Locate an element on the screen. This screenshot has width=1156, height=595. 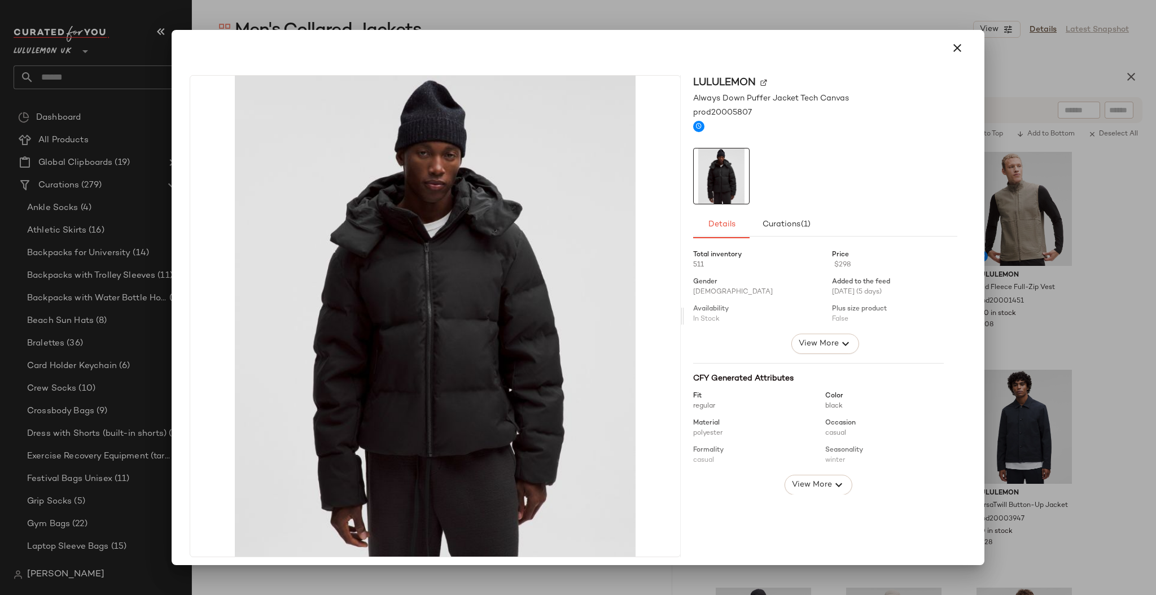
span: Curations is located at coordinates (787, 225).